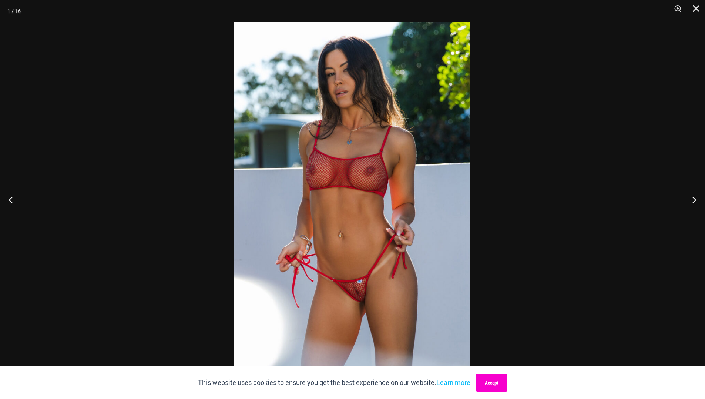 Image resolution: width=705 pixels, height=399 pixels. I want to click on button: Accept, so click(492, 382).